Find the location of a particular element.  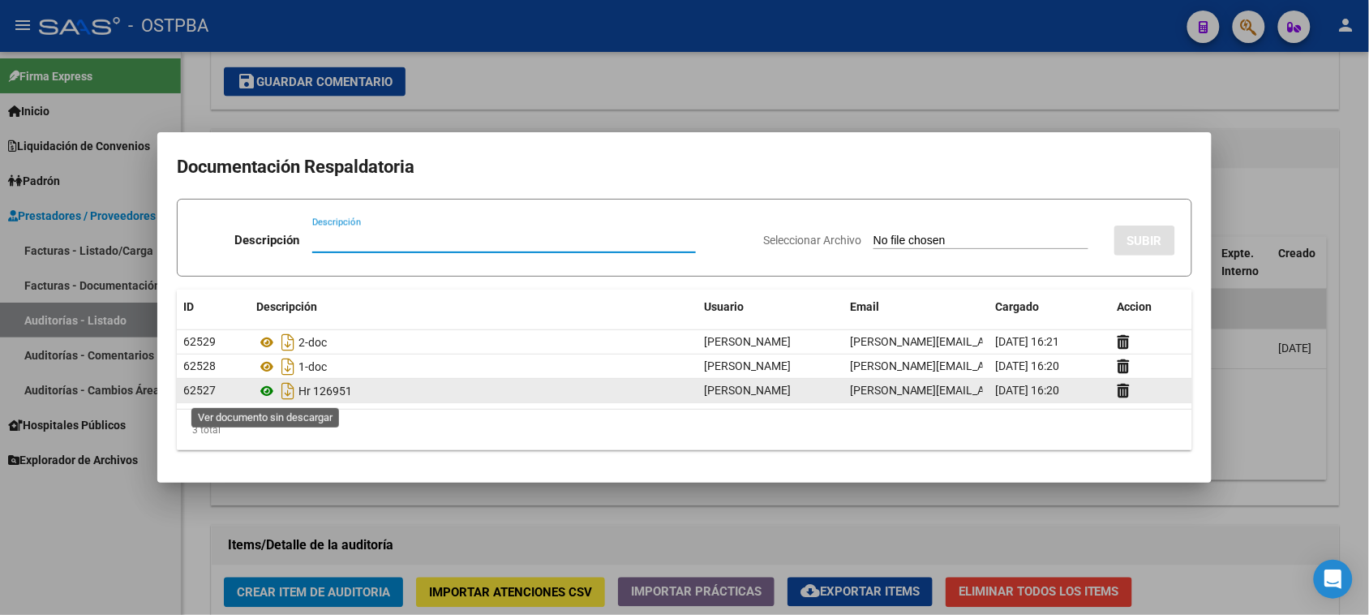

datatable-header-cell: Accion is located at coordinates (1152, 307).